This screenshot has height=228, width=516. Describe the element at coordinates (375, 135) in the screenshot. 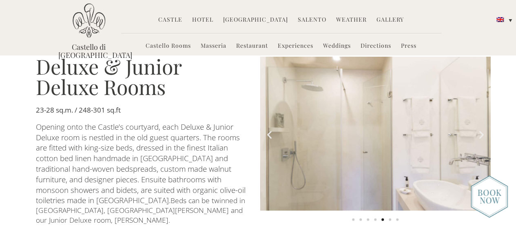

I see `div: 5 of 7` at that location.